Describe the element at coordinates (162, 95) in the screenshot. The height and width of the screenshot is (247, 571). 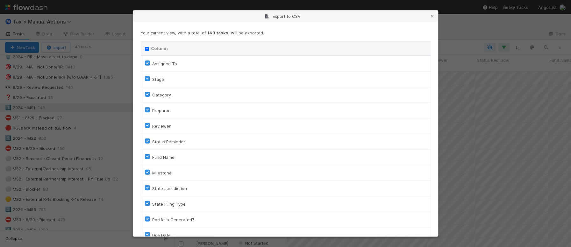
I see `label: Category` at that location.